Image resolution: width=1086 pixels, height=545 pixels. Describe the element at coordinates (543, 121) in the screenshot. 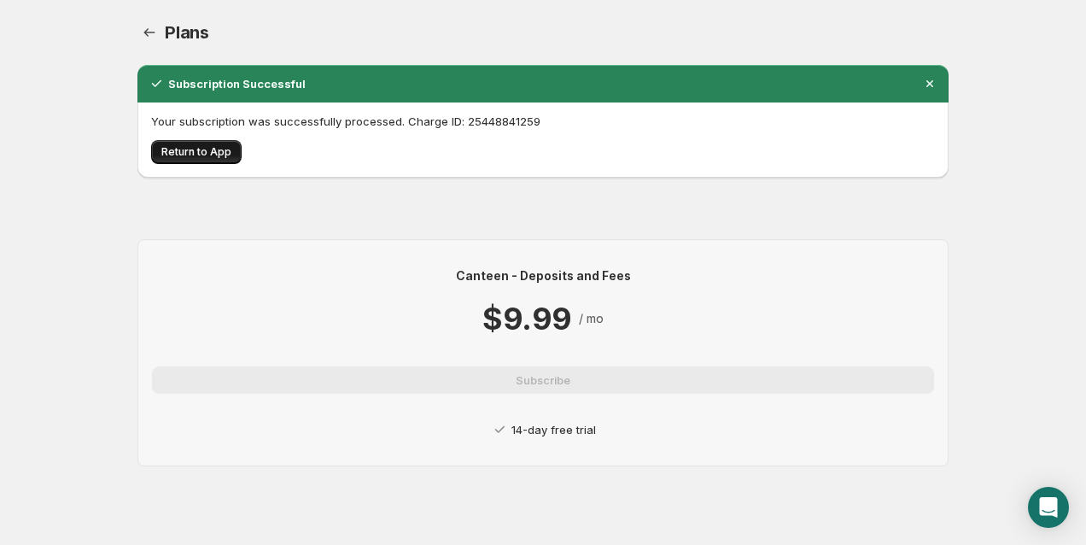

I see `p: Your subscription was successfully processed. Charge ID: 25448841259` at that location.